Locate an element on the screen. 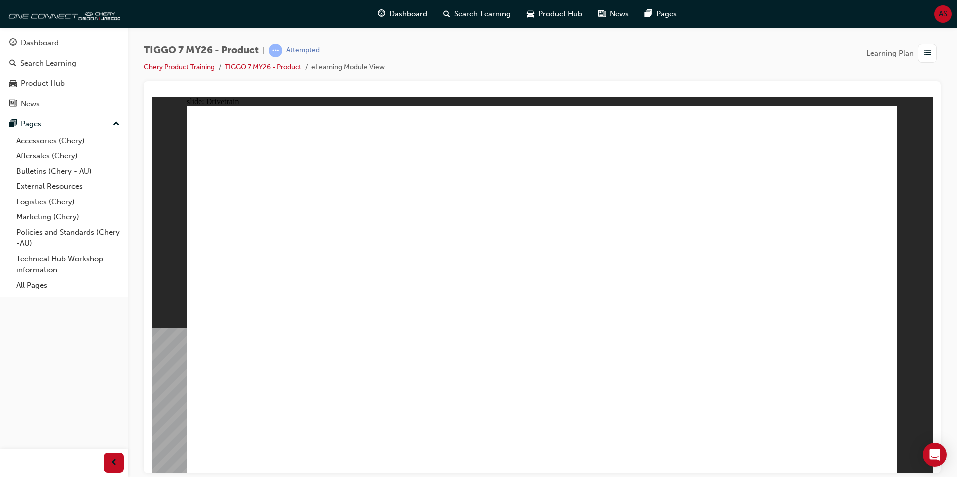  a: Dashboard is located at coordinates (64, 43).